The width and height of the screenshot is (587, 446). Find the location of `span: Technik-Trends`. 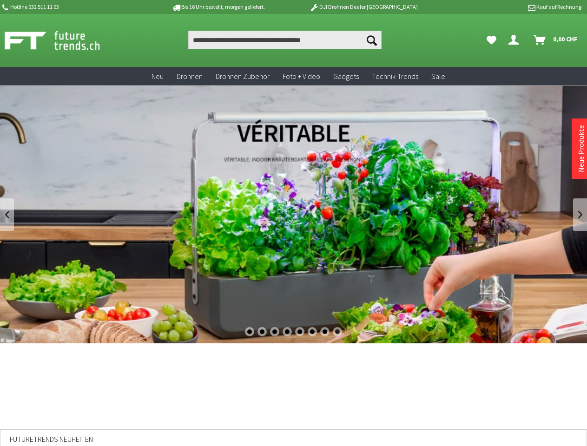

span: Technik-Trends is located at coordinates (395, 76).